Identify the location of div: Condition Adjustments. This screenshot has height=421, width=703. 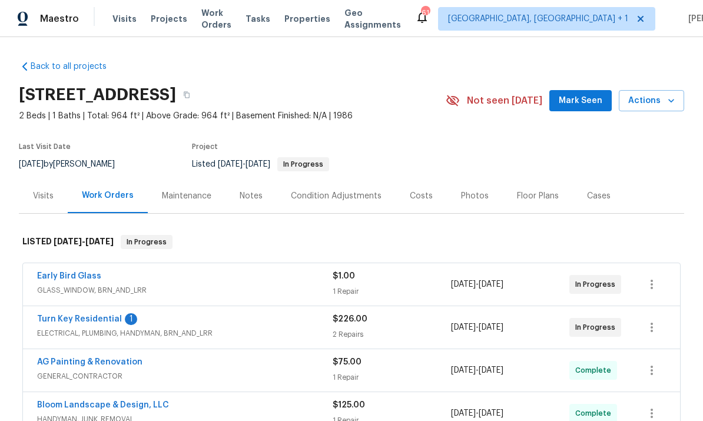
(336, 196).